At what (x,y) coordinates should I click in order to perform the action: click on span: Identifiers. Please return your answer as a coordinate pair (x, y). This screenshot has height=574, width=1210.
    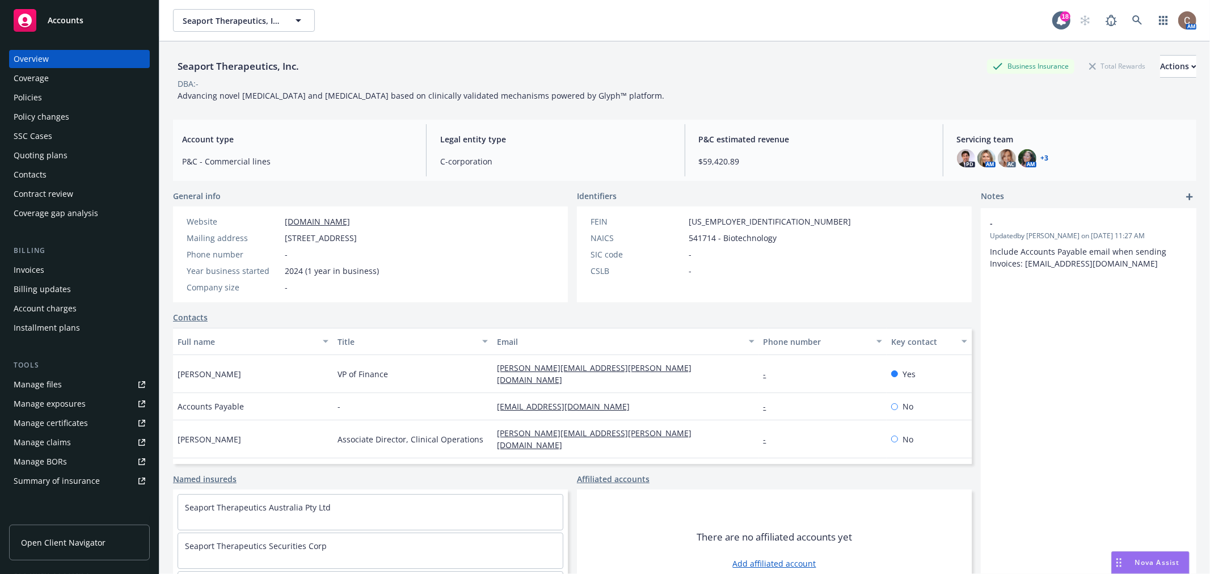
    Looking at the image, I should click on (597, 196).